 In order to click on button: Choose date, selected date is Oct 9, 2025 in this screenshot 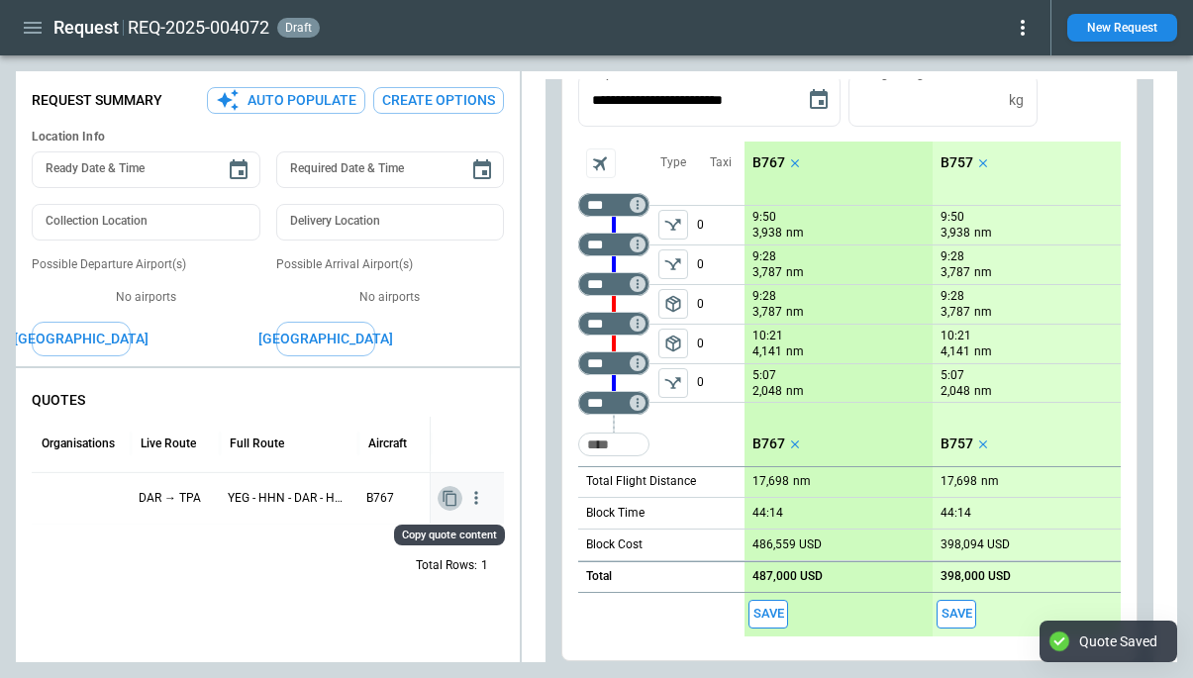, I will do `click(819, 100)`.